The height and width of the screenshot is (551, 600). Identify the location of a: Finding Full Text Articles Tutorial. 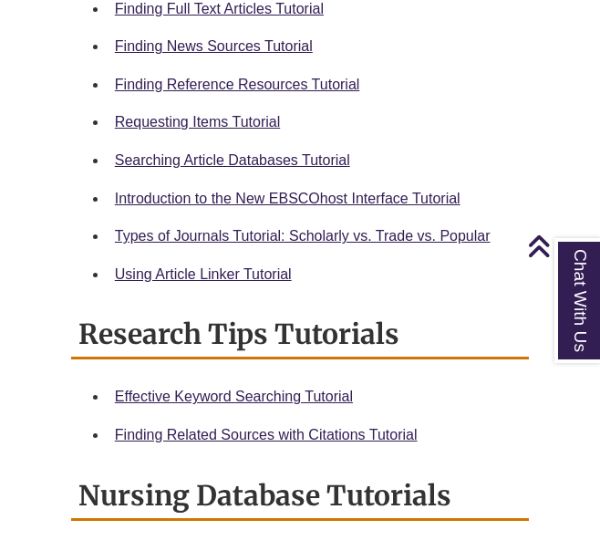
(219, 8).